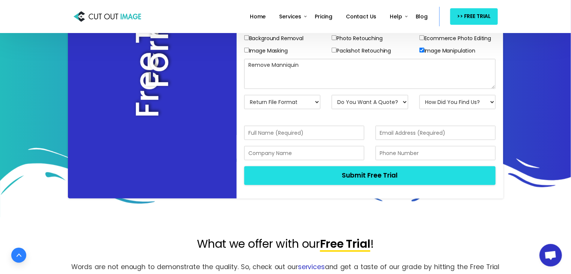 This screenshot has width=571, height=274. What do you see at coordinates (345, 244) in the screenshot?
I see `span: Free Trial` at bounding box center [345, 244].